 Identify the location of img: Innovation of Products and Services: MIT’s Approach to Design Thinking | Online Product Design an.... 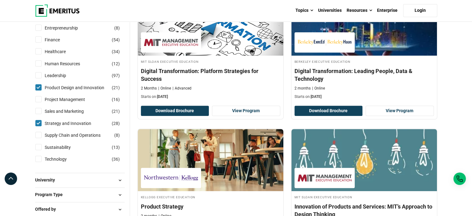
(364, 160).